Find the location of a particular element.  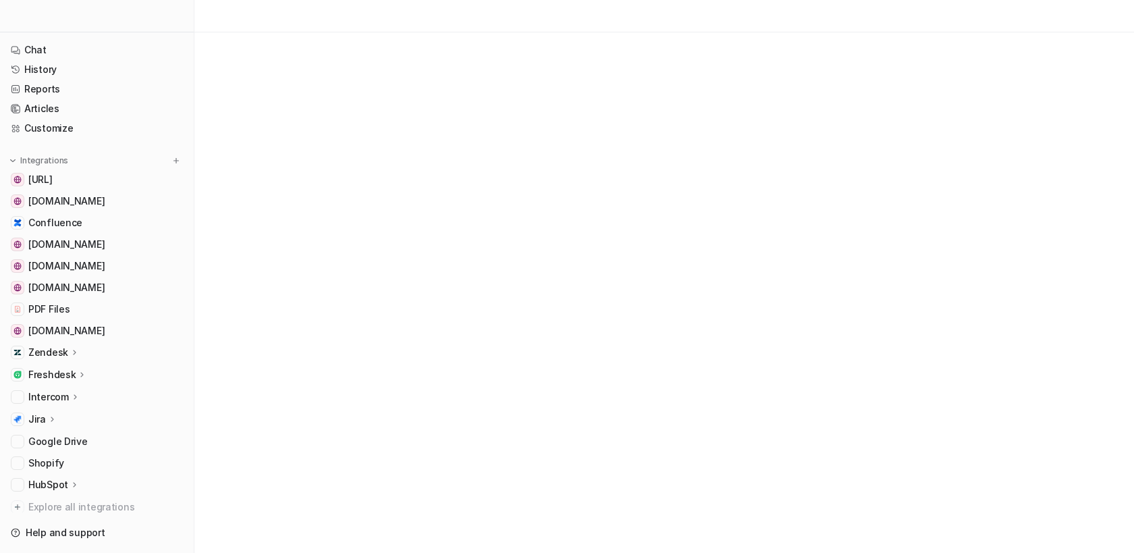

img: expand menu is located at coordinates (13, 161).